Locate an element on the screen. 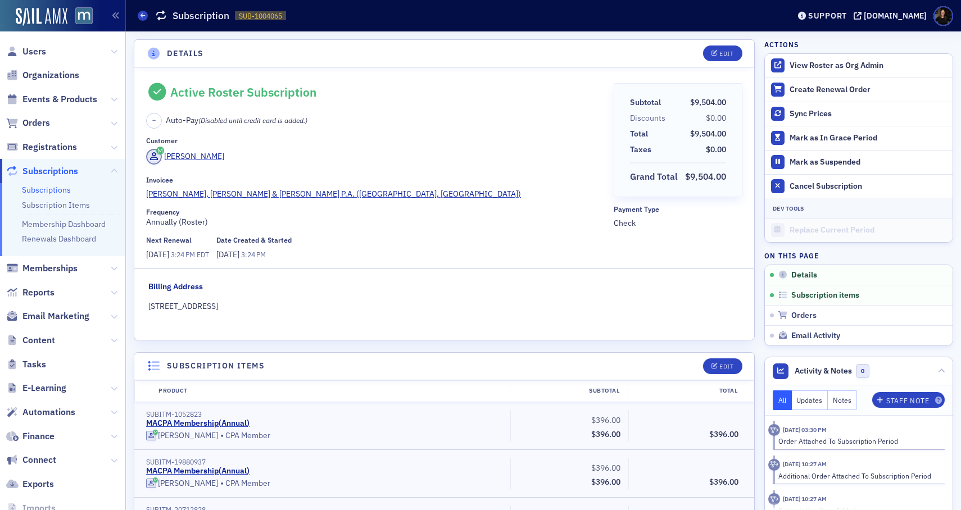 This screenshot has width=961, height=510. button: Sync Prices is located at coordinates (859, 113).